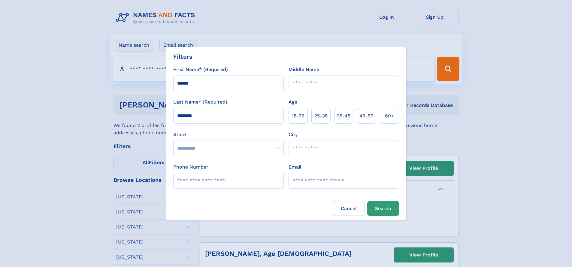 Image resolution: width=572 pixels, height=267 pixels. What do you see at coordinates (298, 116) in the screenshot?
I see `span: 18‑25` at bounding box center [298, 116].